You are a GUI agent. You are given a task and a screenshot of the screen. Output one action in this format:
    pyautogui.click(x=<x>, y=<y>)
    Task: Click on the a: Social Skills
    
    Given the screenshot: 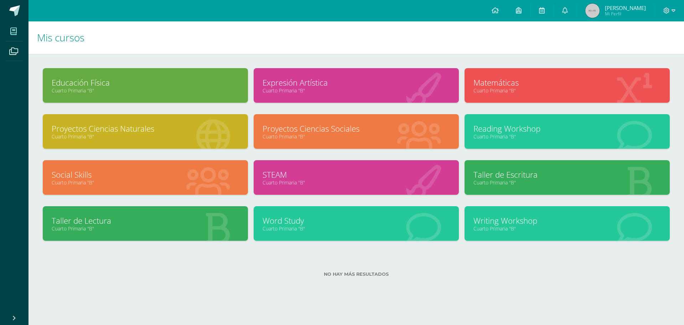 What is the action you would take?
    pyautogui.click(x=145, y=174)
    